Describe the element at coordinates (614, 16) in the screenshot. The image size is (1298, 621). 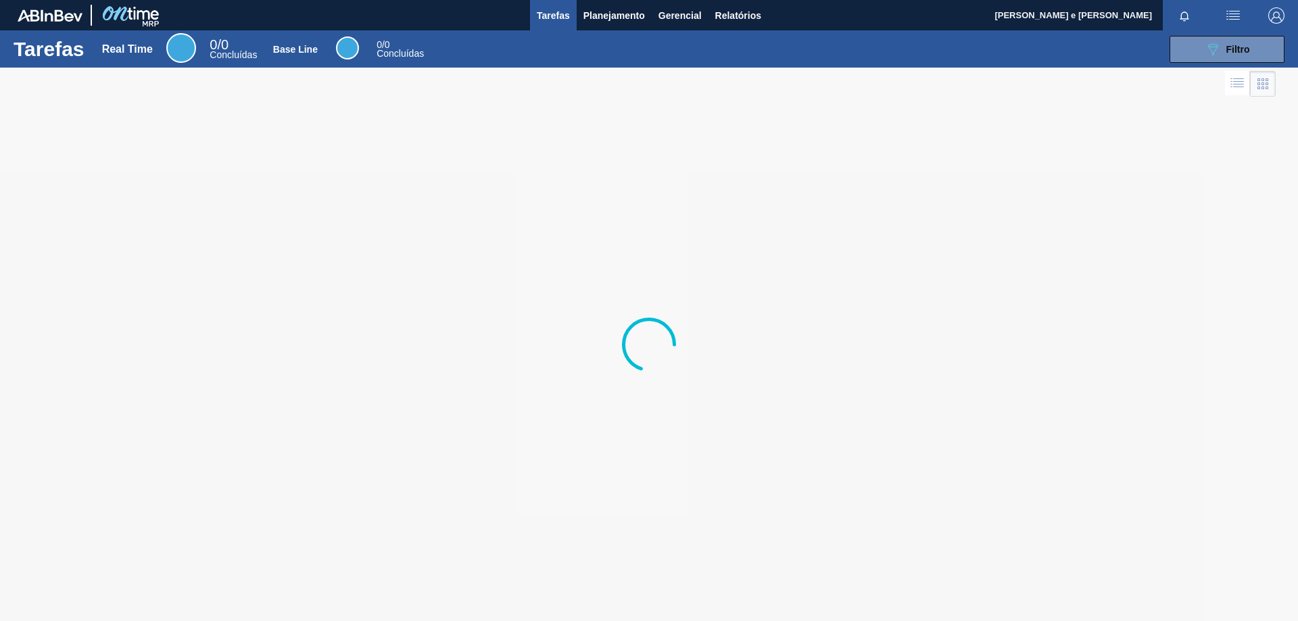
I see `span: Planejamento` at that location.